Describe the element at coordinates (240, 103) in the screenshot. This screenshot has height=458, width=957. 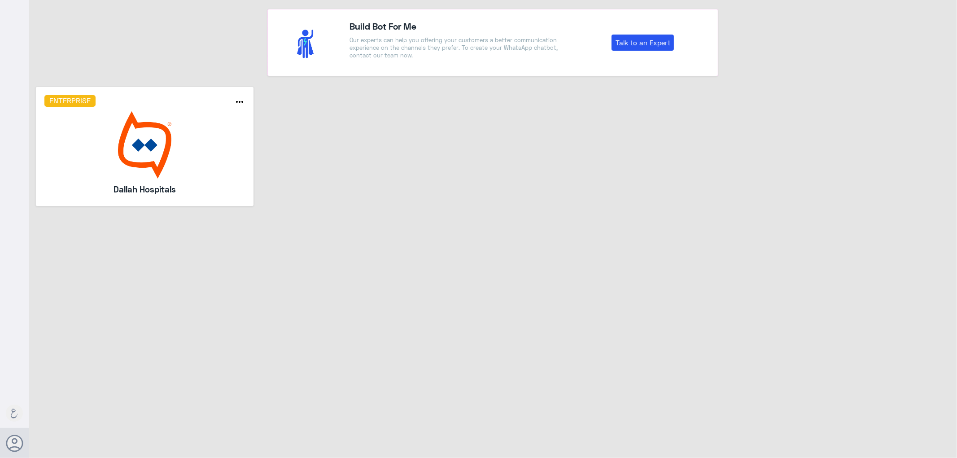
I see `button: more_horiz` at that location.